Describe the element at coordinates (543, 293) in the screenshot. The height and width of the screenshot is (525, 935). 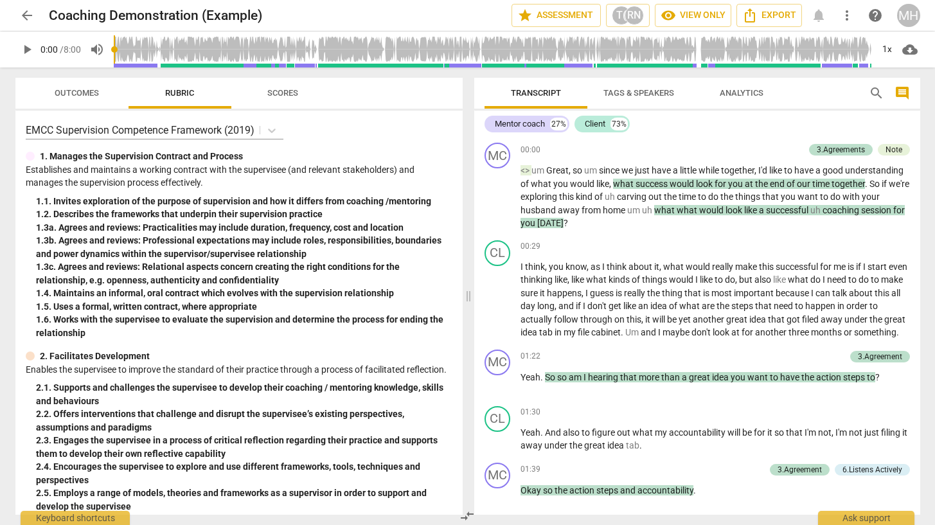
I see `span: it` at that location.